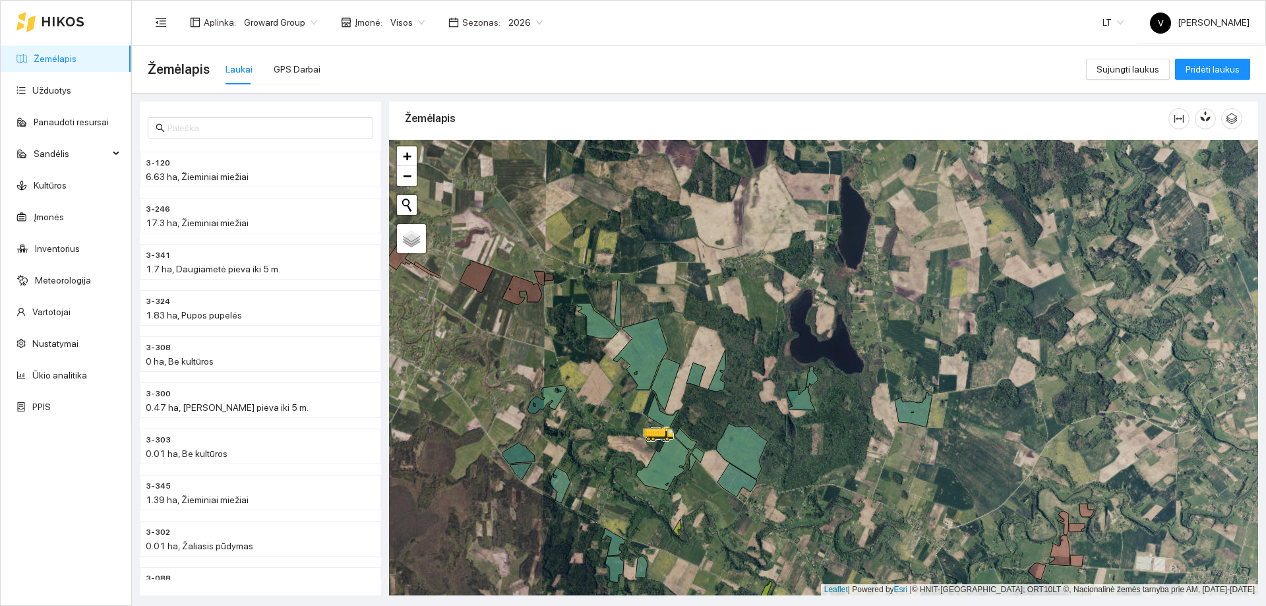  What do you see at coordinates (1212, 69) in the screenshot?
I see `a: Pridėti laukus` at bounding box center [1212, 69].